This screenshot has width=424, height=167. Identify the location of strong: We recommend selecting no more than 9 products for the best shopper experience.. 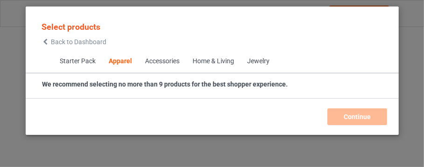
(165, 84).